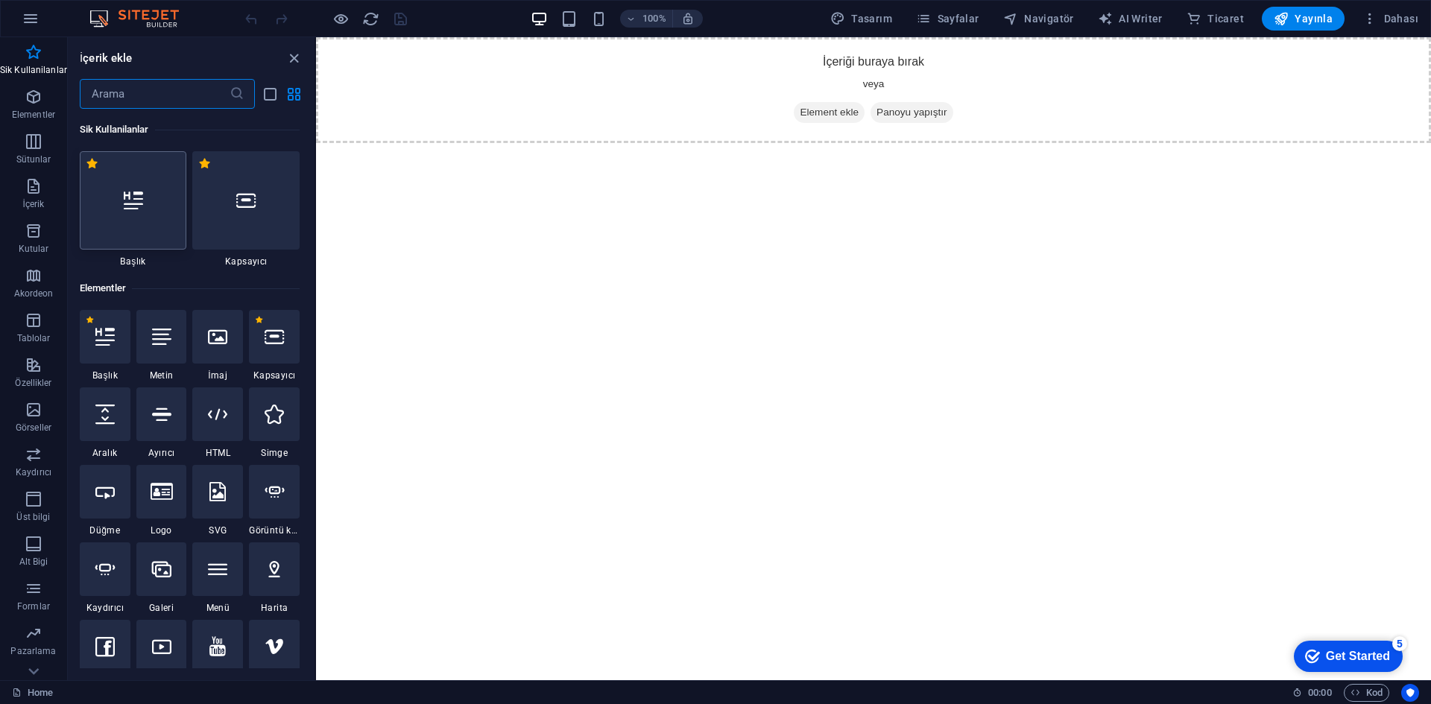 The height and width of the screenshot is (704, 1431). I want to click on p: Sütunlar, so click(34, 160).